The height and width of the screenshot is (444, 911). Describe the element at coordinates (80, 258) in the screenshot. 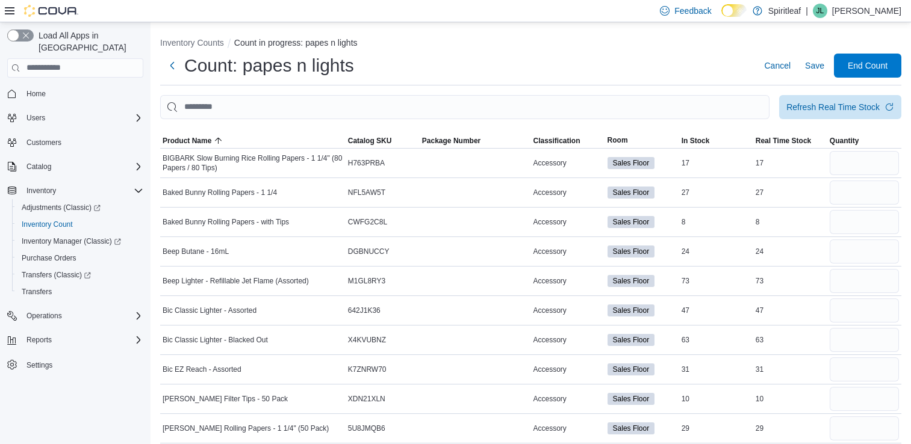

I see `button: Purchase Orders` at that location.